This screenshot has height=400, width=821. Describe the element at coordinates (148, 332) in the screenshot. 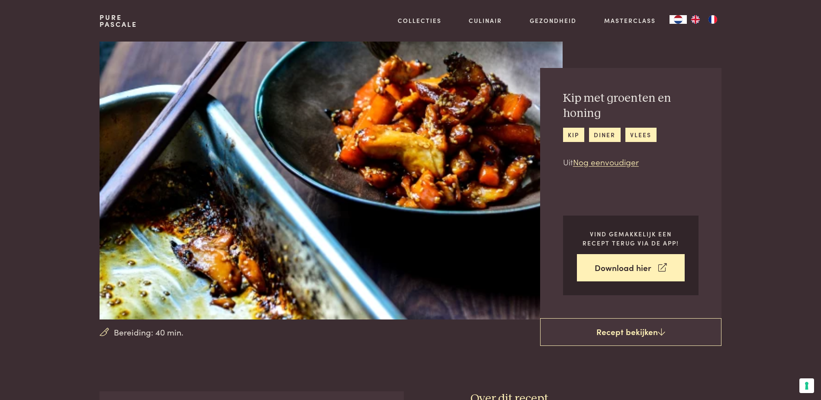

I see `span: Bereiding: 40 min.` at that location.